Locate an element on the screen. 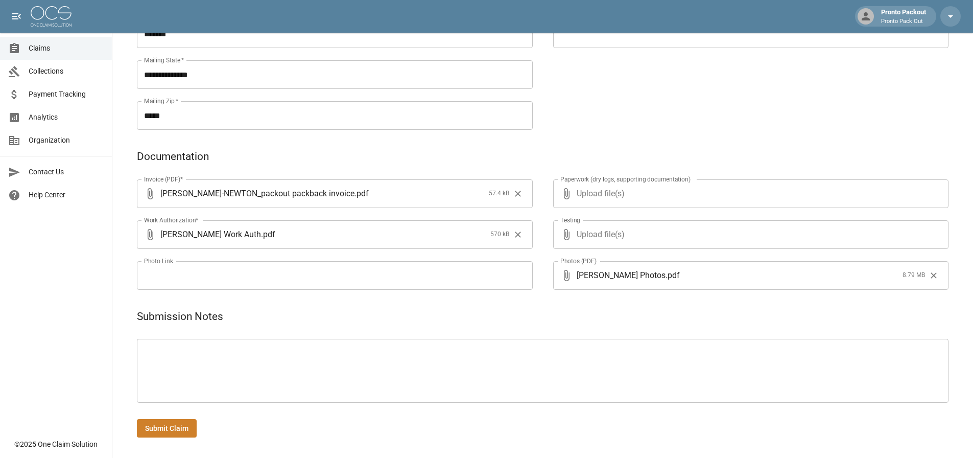 The width and height of the screenshot is (973, 458). span: Collections is located at coordinates (66, 71).